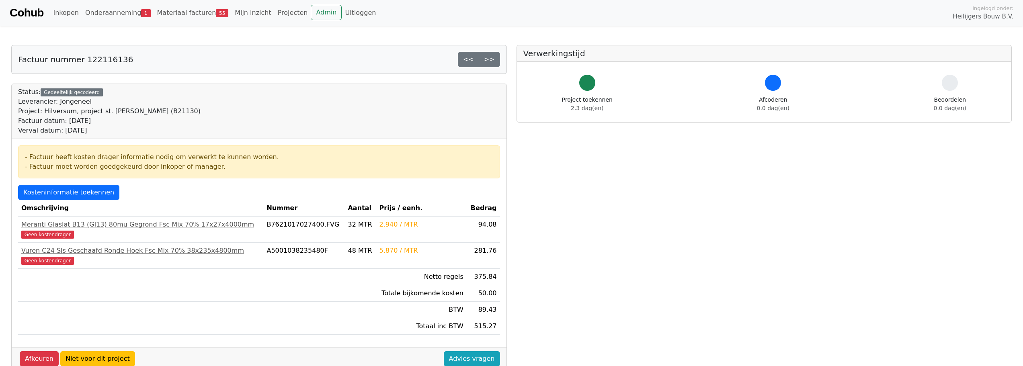 This screenshot has height=366, width=1023. What do you see at coordinates (69, 193) in the screenshot?
I see `a: Kosteninformatie toekennen` at bounding box center [69, 193].